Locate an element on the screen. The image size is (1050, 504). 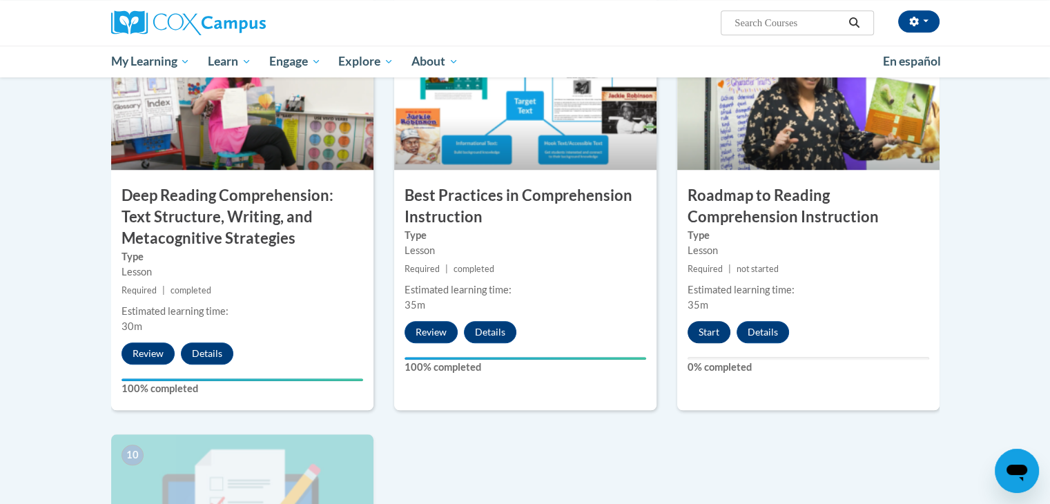
span: 10 is located at coordinates (133, 455).